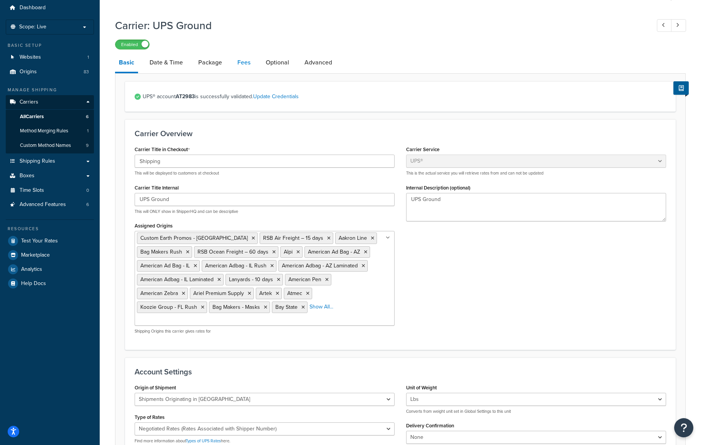 This screenshot has height=445, width=701. I want to click on span: Help Docs, so click(33, 284).